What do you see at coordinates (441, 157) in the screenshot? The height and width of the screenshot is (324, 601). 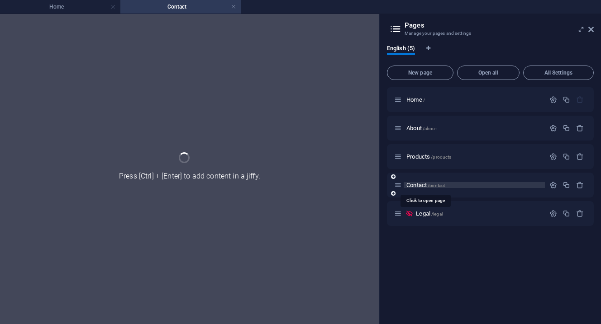 I see `span: /products` at bounding box center [441, 157].